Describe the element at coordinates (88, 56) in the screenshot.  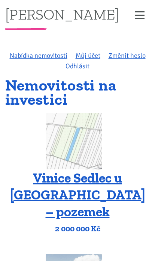
I see `a: Můj účet` at that location.